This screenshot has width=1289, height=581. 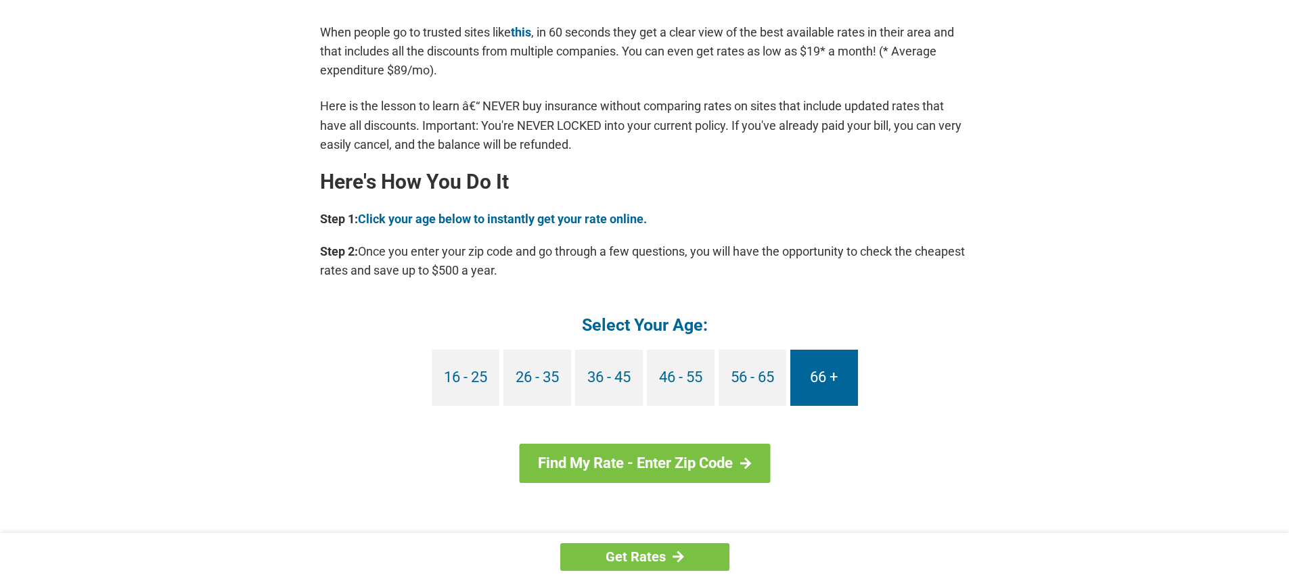 I want to click on a: 36 - 45, so click(x=609, y=377).